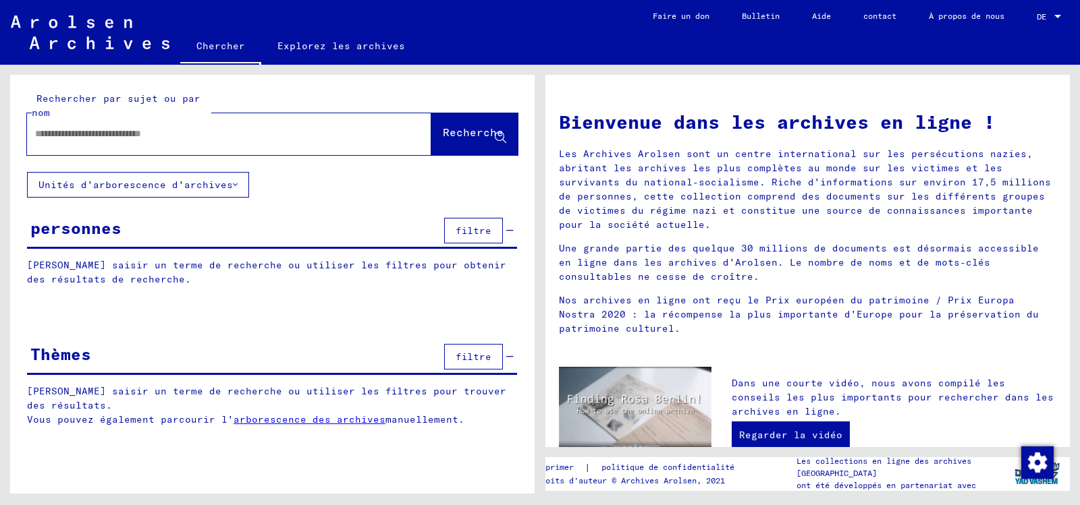  What do you see at coordinates (1037, 463) in the screenshot?
I see `img: Modifier le consentement` at bounding box center [1037, 463].